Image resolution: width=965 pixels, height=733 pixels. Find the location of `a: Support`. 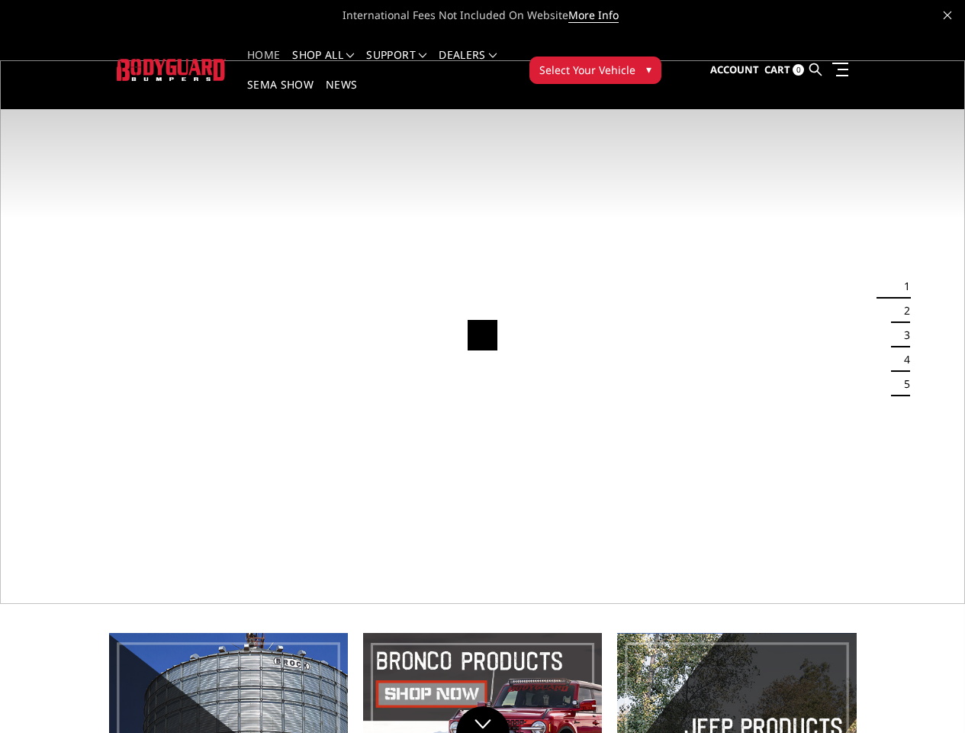

a: Support is located at coordinates (396, 64).